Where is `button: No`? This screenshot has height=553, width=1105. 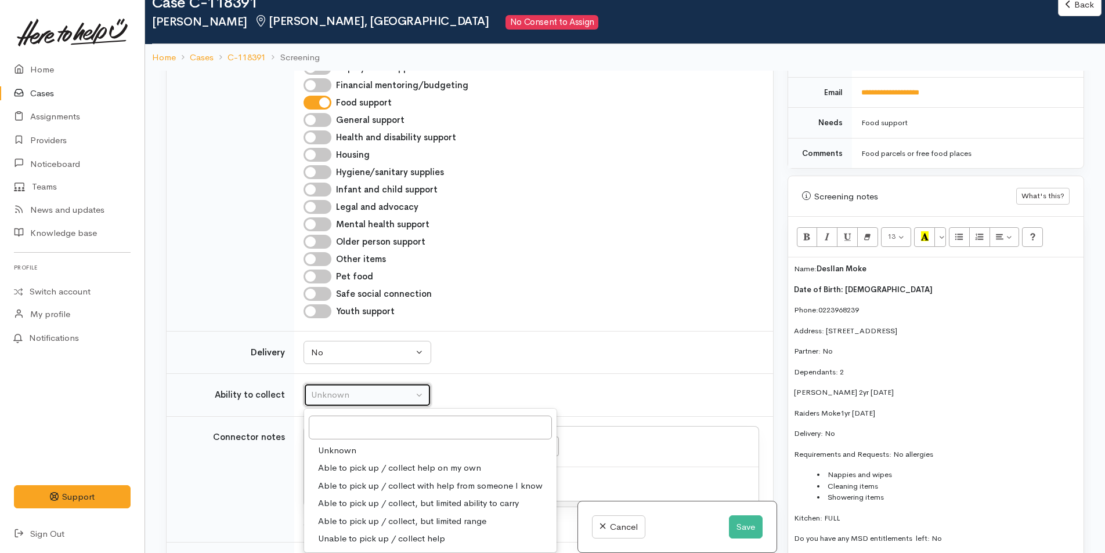 button: No is located at coordinates (367, 353).